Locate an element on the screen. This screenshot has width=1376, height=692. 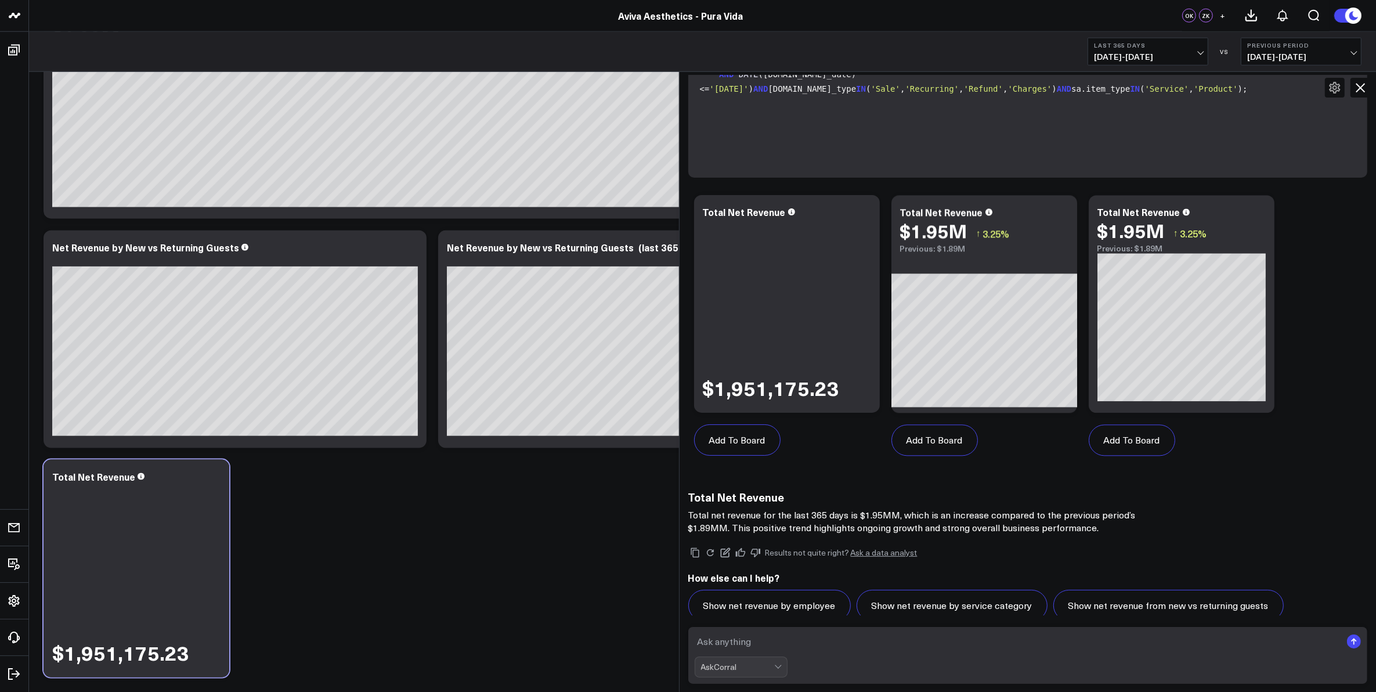
div: AskCorral is located at coordinates (738, 667).